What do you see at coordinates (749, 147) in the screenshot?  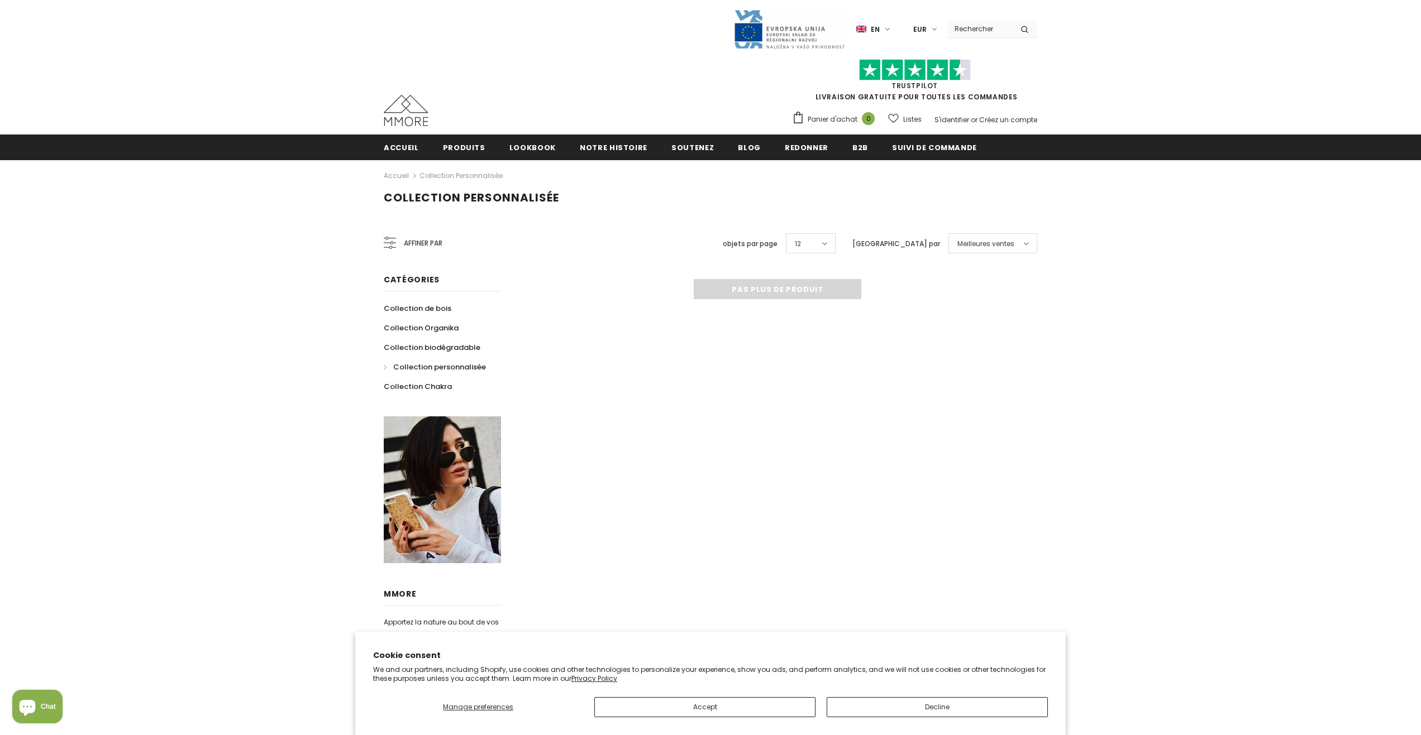 I see `span: Blog` at bounding box center [749, 147].